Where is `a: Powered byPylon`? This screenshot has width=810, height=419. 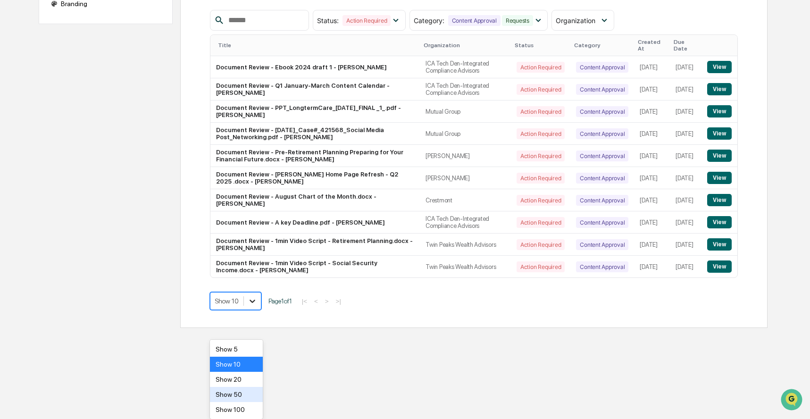
a: Powered byPylon is located at coordinates (90, 163).